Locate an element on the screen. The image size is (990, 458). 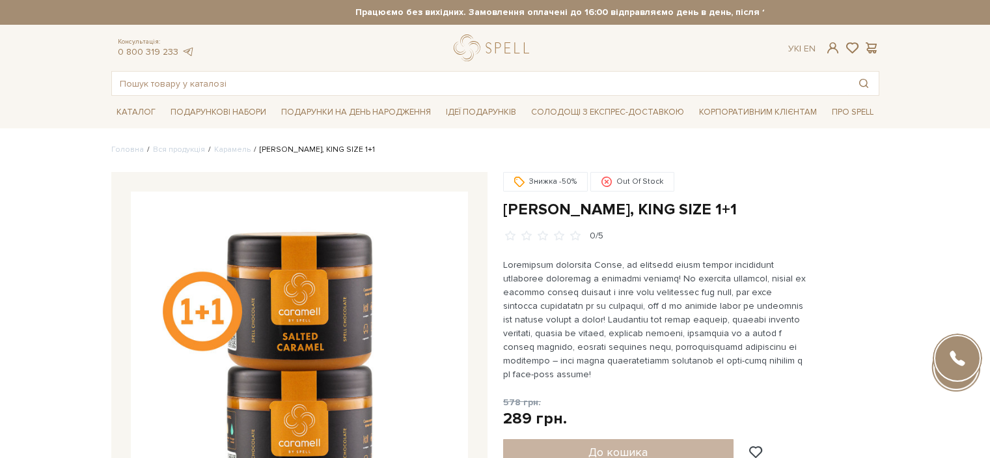
div: Знижка -50% is located at coordinates (545, 182).